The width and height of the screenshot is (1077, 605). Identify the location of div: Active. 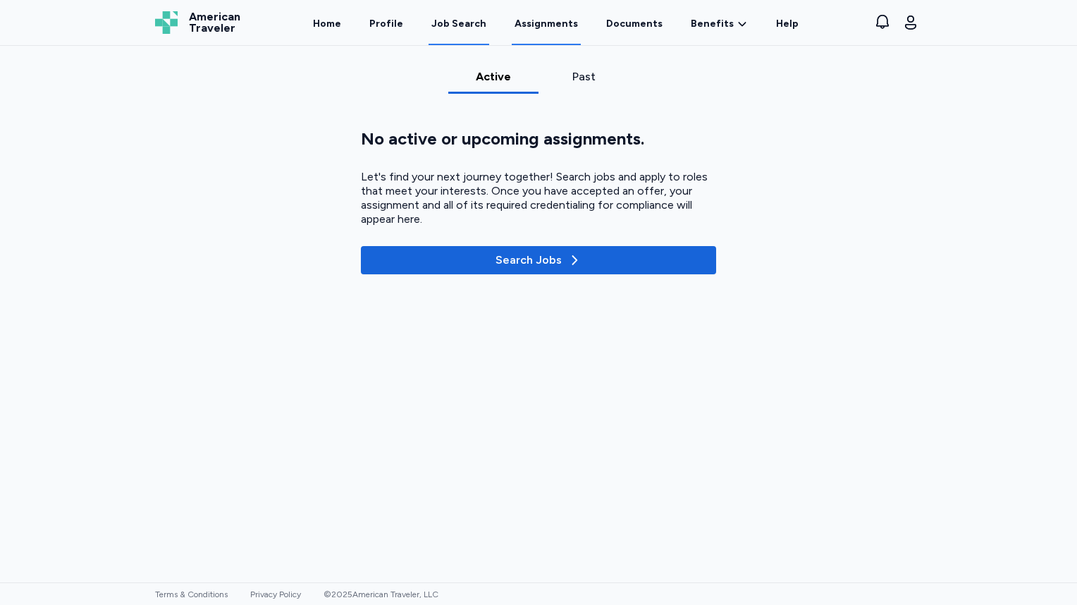
(493, 77).